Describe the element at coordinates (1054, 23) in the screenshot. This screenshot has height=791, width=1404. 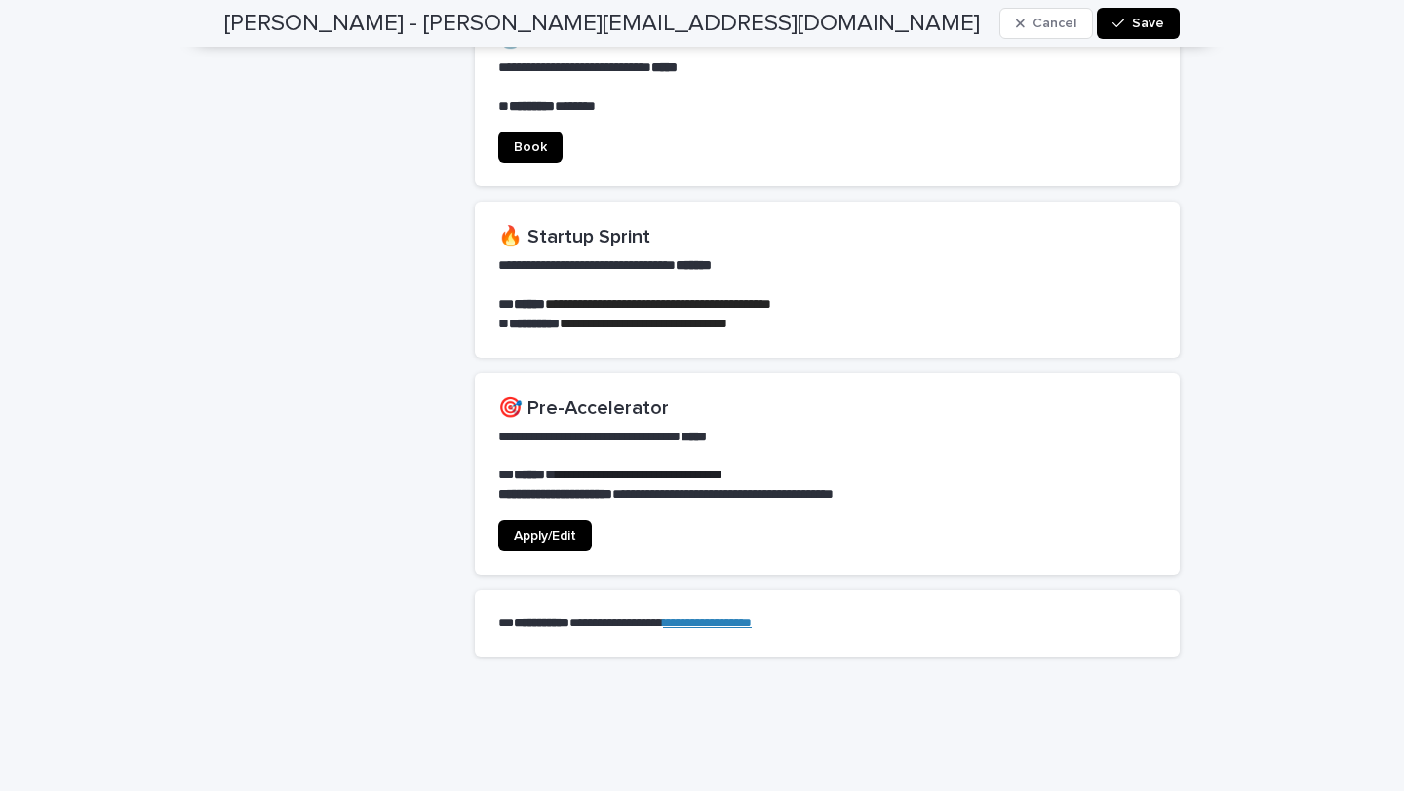
I see `span: Cancel` at that location.